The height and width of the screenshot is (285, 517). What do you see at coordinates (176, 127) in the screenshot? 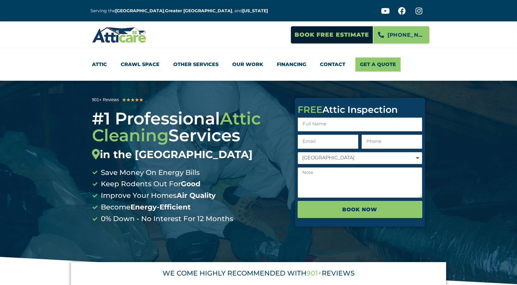
I see `span: Attic Cleaning` at bounding box center [176, 127].